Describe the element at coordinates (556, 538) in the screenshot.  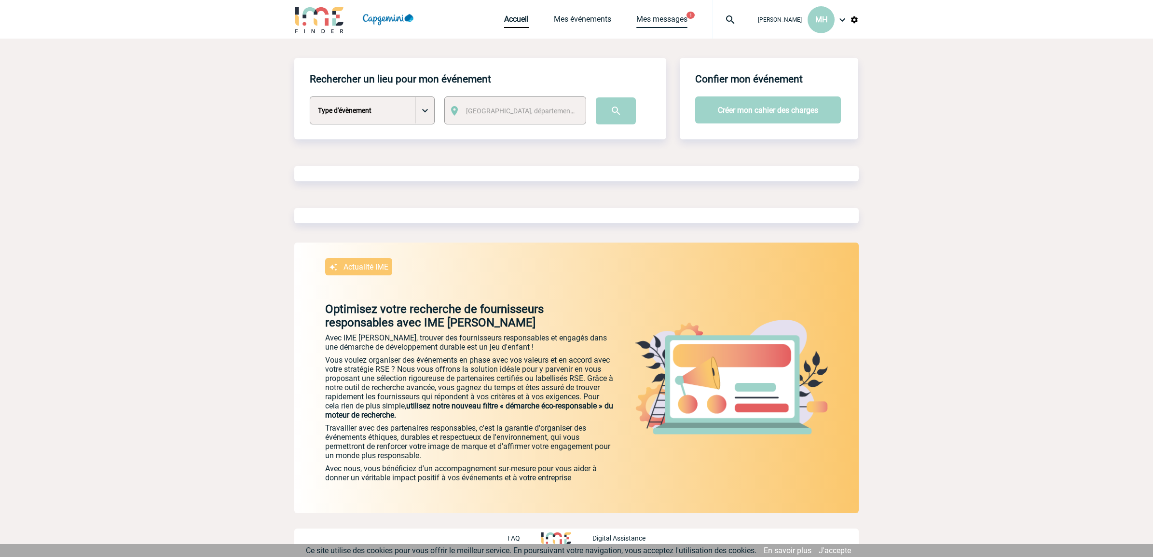
I see `img: http://www.idealmeetingsevents.fr/` at that location.